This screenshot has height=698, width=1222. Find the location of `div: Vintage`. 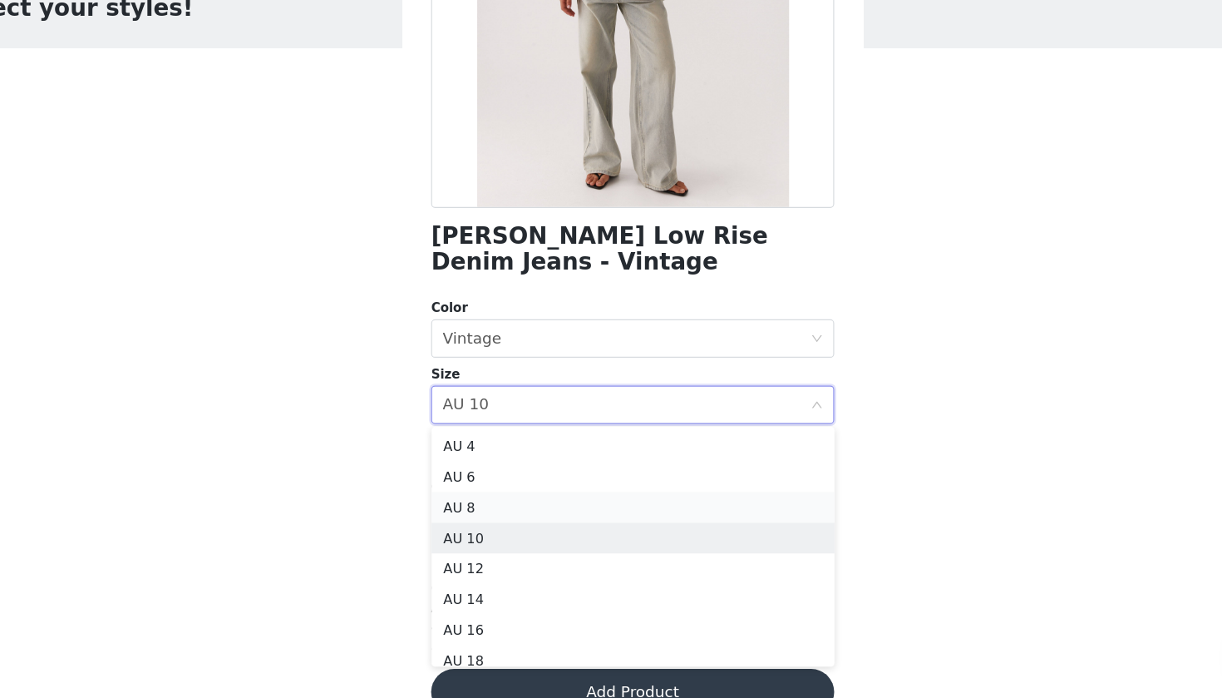

div: Vintage is located at coordinates (471, 386).